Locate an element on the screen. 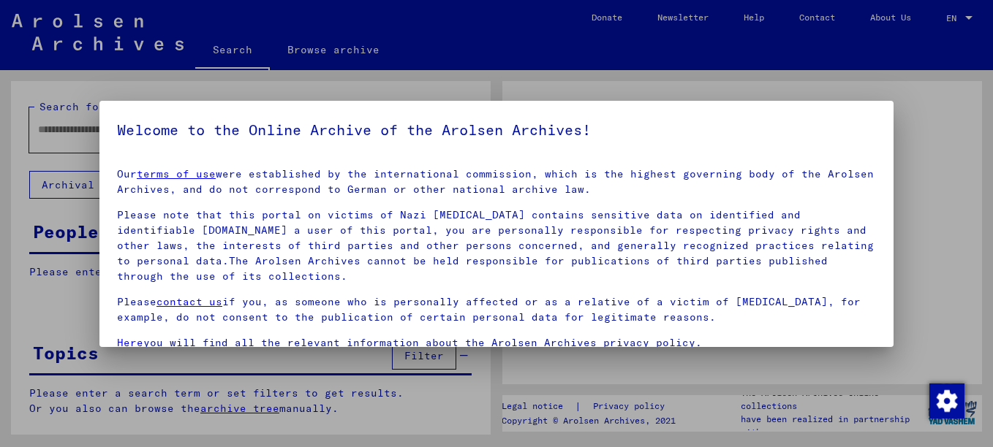 This screenshot has height=447, width=993. img: Change consent is located at coordinates (947, 401).